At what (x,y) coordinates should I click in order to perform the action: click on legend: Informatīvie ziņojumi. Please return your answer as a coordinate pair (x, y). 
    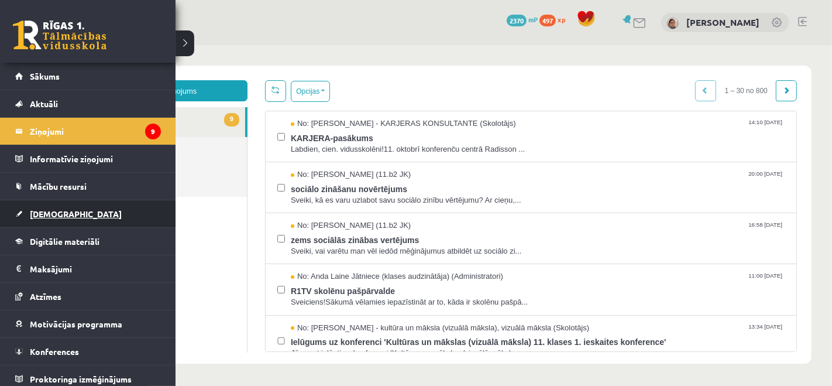
    Looking at the image, I should click on (95, 159).